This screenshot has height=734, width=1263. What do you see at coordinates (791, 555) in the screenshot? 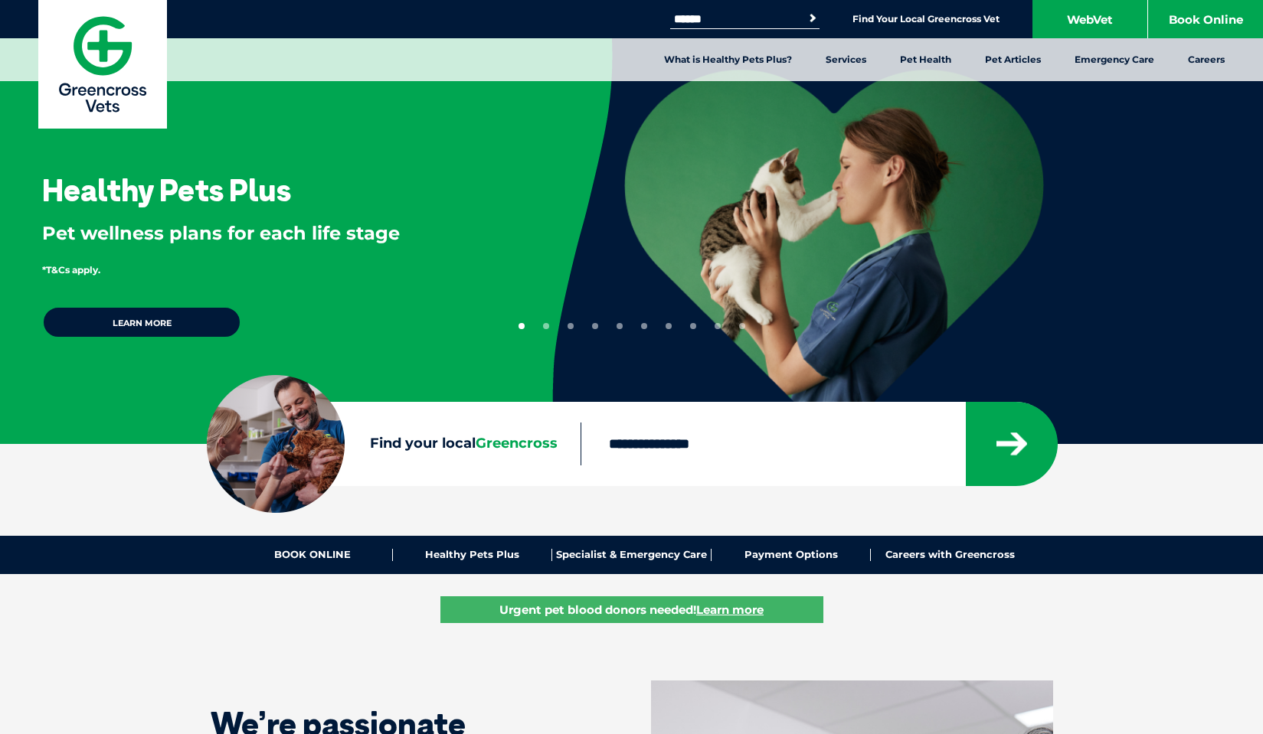
I see `a: Payment Options` at bounding box center [791, 555].